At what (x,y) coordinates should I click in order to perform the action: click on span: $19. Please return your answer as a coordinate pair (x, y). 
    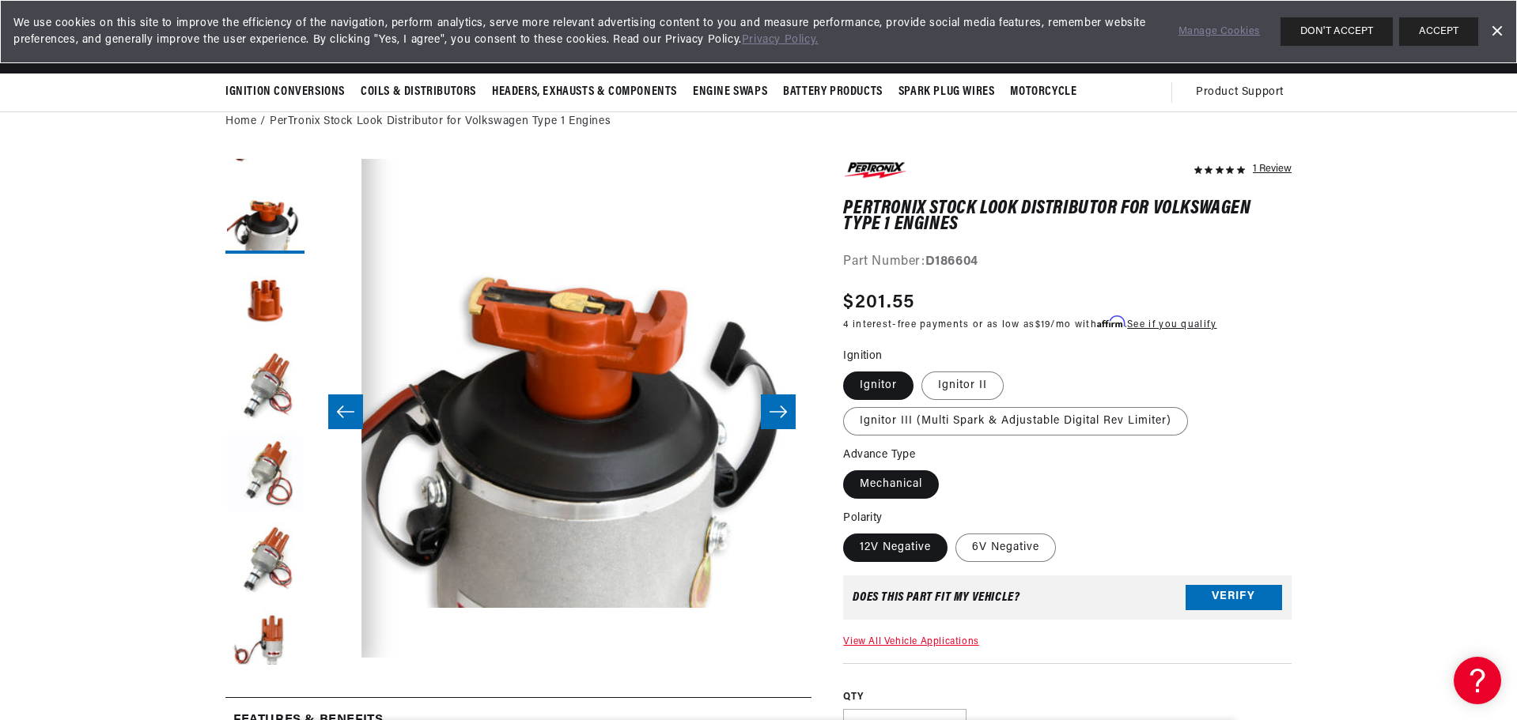
    Looking at the image, I should click on (1043, 325).